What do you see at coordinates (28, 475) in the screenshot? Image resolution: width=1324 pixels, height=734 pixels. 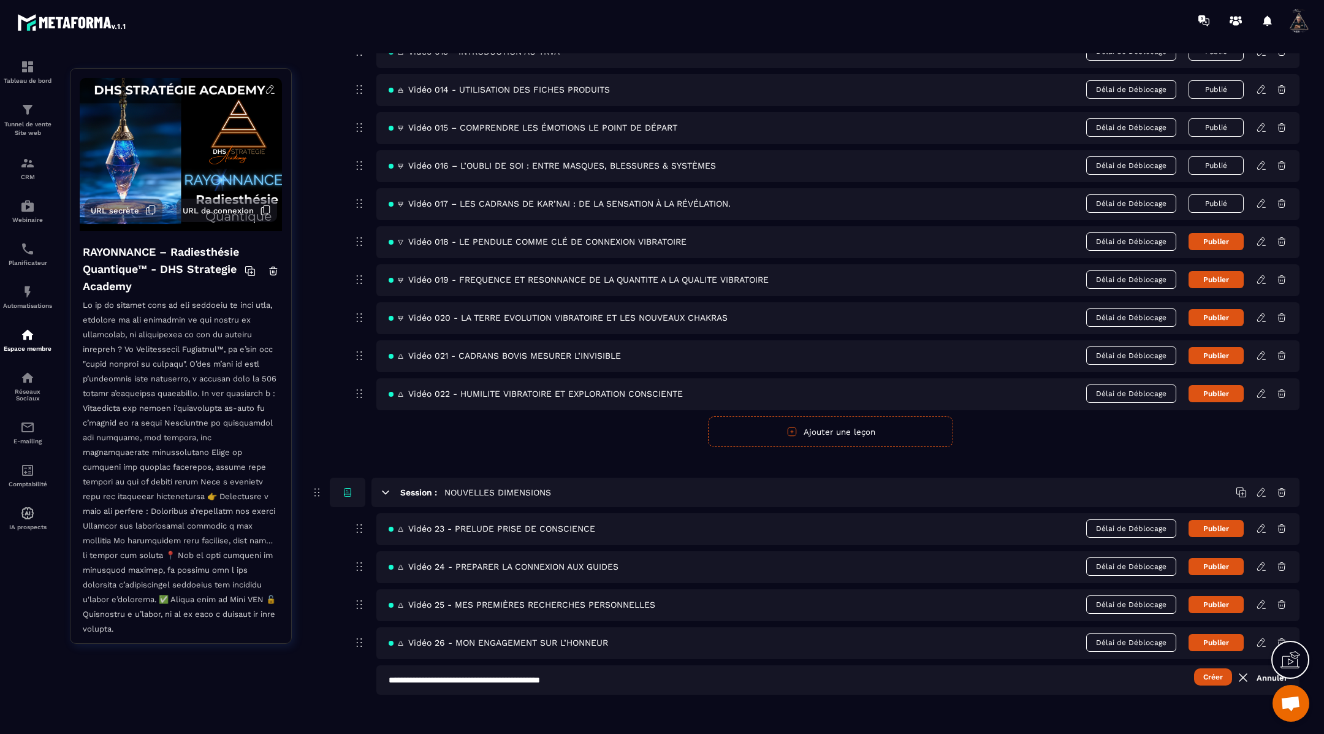 I see `a: accountantaccountantComptabilité` at bounding box center [28, 475].